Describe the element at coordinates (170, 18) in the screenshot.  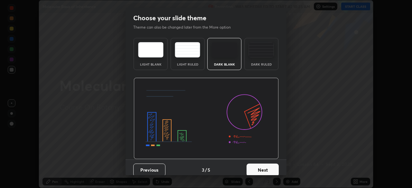
I see `h2: Choose your slide theme` at that location.